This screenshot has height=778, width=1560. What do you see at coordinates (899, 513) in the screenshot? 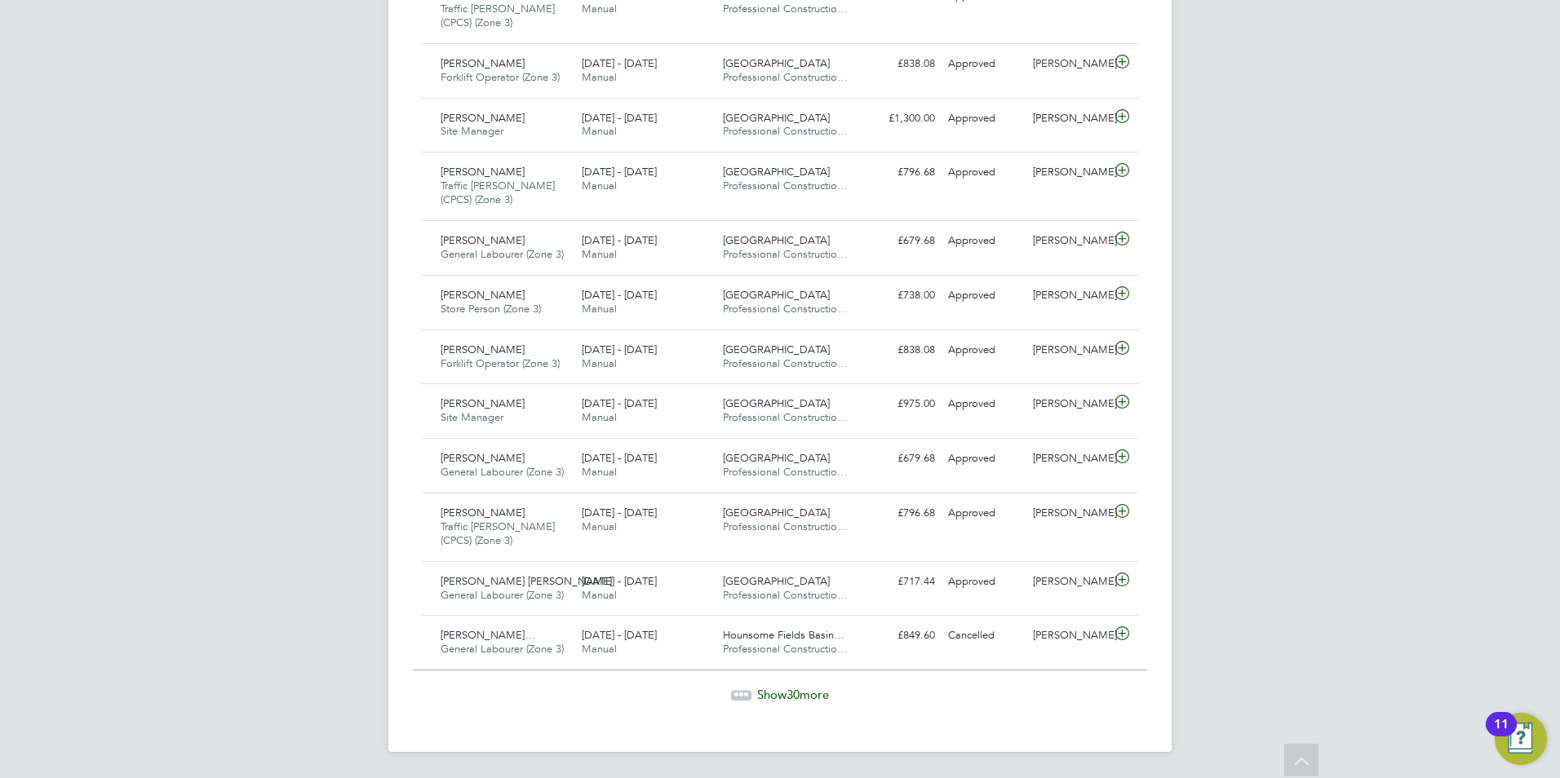
I see `div: £796.68` at bounding box center [899, 513].